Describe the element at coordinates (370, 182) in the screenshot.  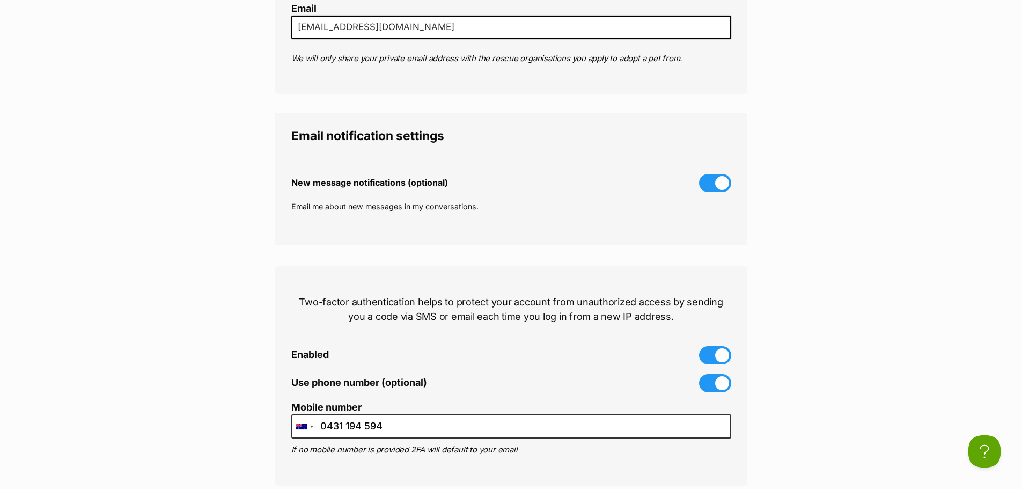
I see `span: New message notifications (optional)` at that location.